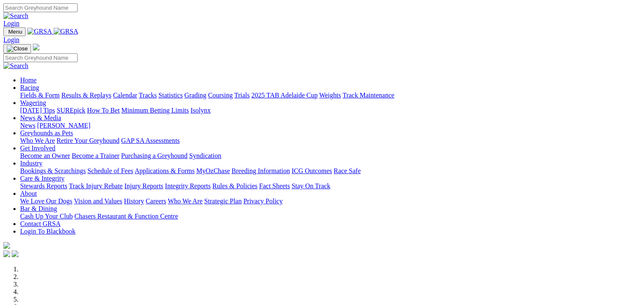 This screenshot has height=305, width=638. Describe the element at coordinates (312, 170) in the screenshot. I see `a: ICG Outcomes` at that location.